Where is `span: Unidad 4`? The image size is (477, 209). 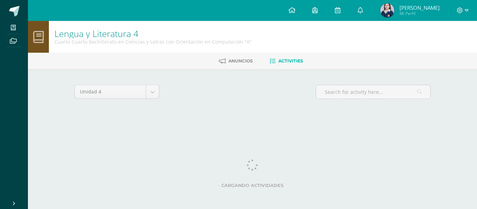
span: Unidad 4 is located at coordinates (110, 92).